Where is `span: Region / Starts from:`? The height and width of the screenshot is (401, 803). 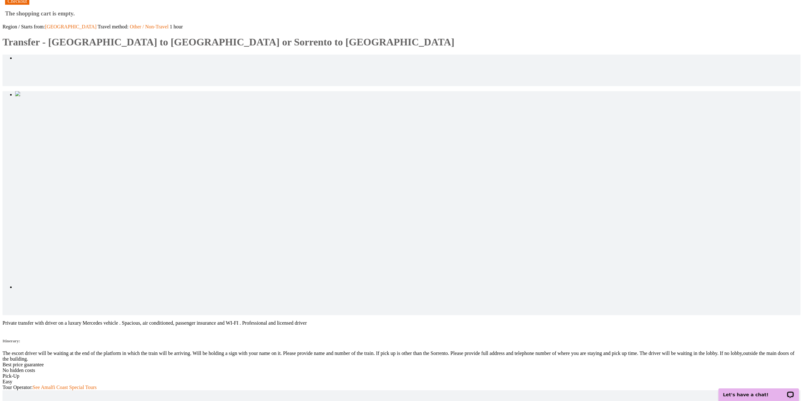
span: Region / Starts from: is located at coordinates (50, 26).